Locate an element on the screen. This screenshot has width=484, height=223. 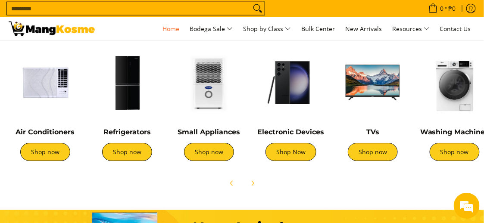
a: Resources is located at coordinates (410, 29).